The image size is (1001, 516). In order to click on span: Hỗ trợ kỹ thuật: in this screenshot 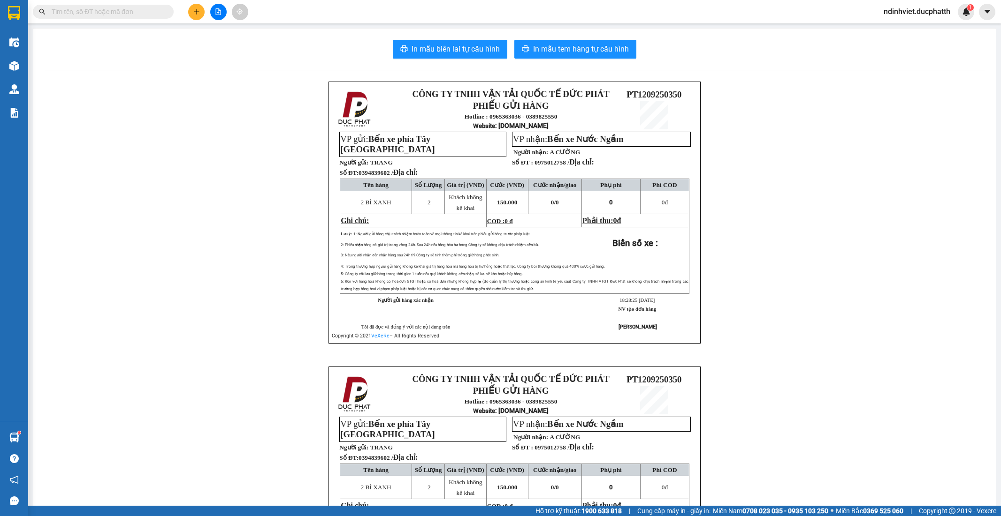, I will do `click(578, 511)`.